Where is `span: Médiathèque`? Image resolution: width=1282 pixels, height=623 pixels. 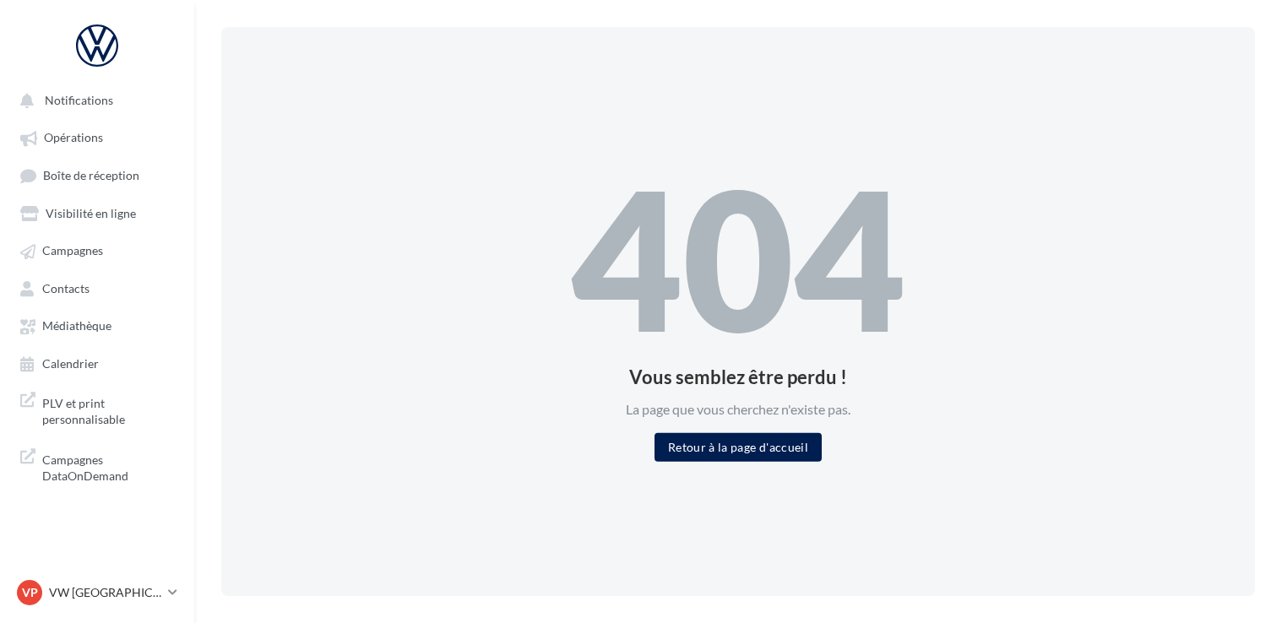 span: Médiathèque is located at coordinates (77, 326).